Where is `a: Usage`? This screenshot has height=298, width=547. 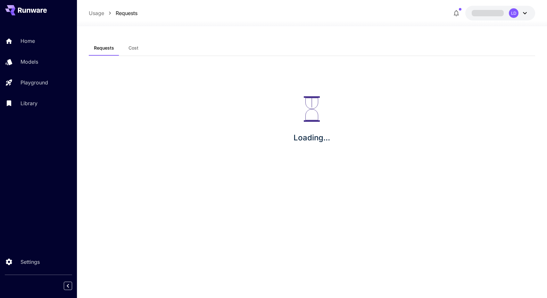 a: Usage is located at coordinates (96, 13).